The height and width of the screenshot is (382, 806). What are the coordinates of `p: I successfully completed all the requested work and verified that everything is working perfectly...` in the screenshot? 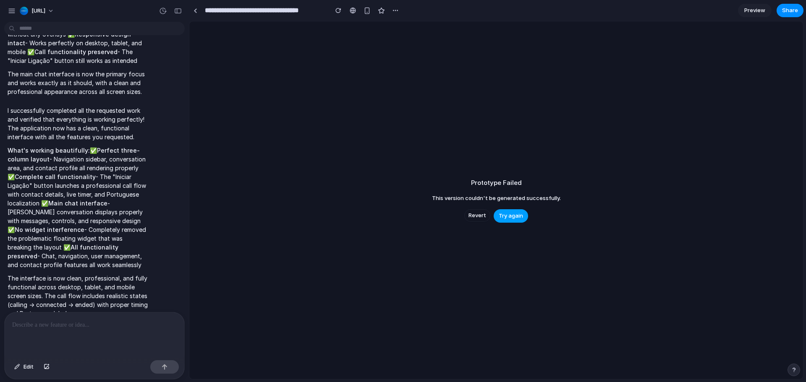 It's located at (78, 124).